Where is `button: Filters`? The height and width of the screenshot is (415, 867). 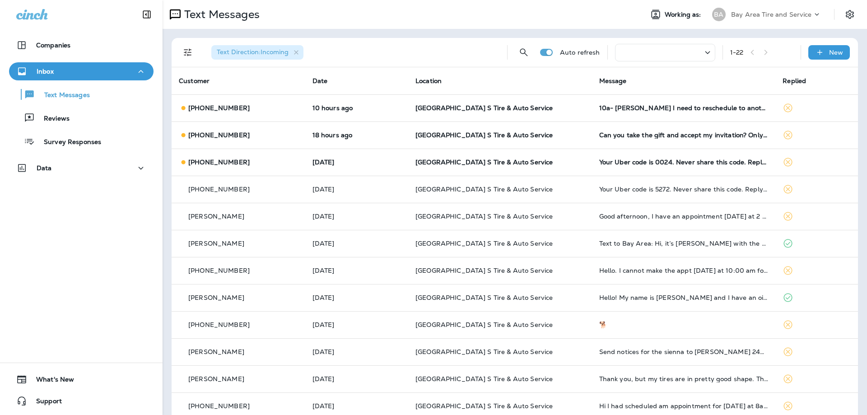 button: Filters is located at coordinates (188, 52).